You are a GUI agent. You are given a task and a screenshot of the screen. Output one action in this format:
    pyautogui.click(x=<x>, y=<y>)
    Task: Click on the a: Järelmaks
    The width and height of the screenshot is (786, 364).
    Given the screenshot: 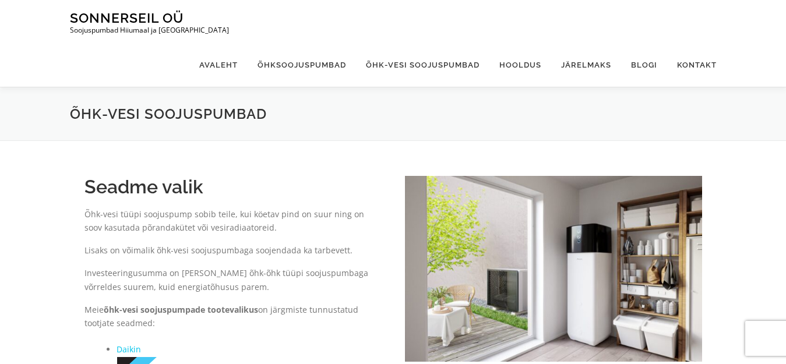 What is the action you would take?
    pyautogui.click(x=586, y=65)
    